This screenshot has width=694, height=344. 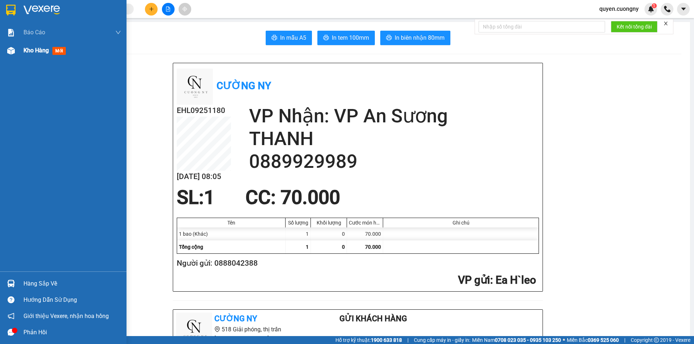 I want to click on span: message, so click(x=11, y=332).